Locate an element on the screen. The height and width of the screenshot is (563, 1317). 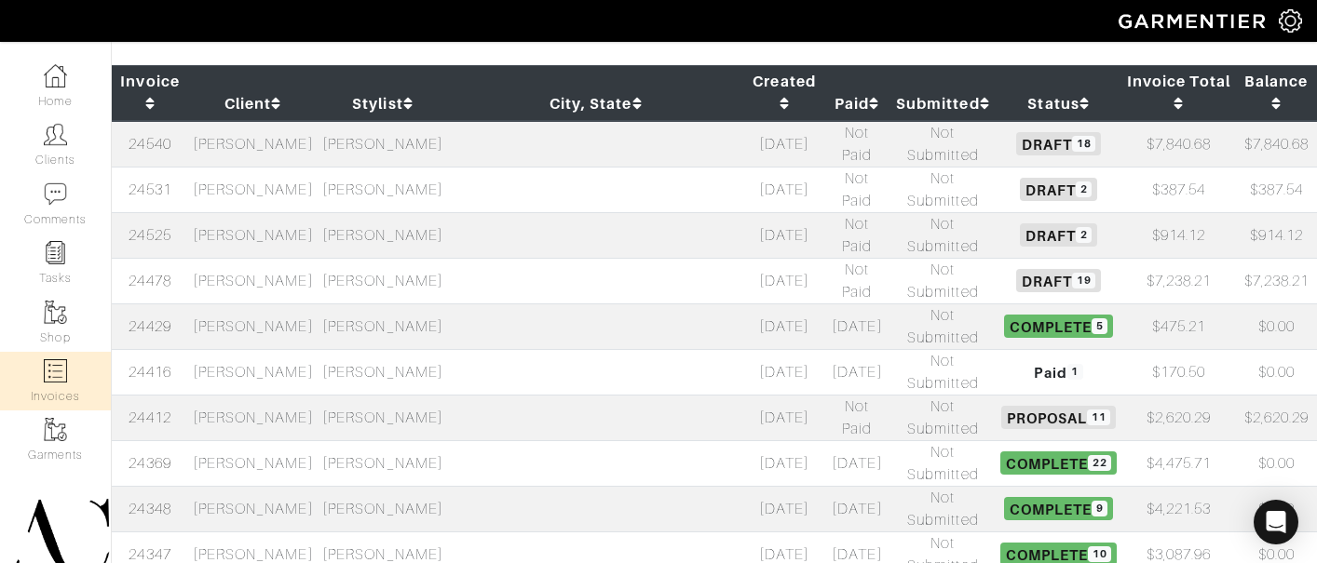
td: $4,475.71 is located at coordinates (1178, 463).